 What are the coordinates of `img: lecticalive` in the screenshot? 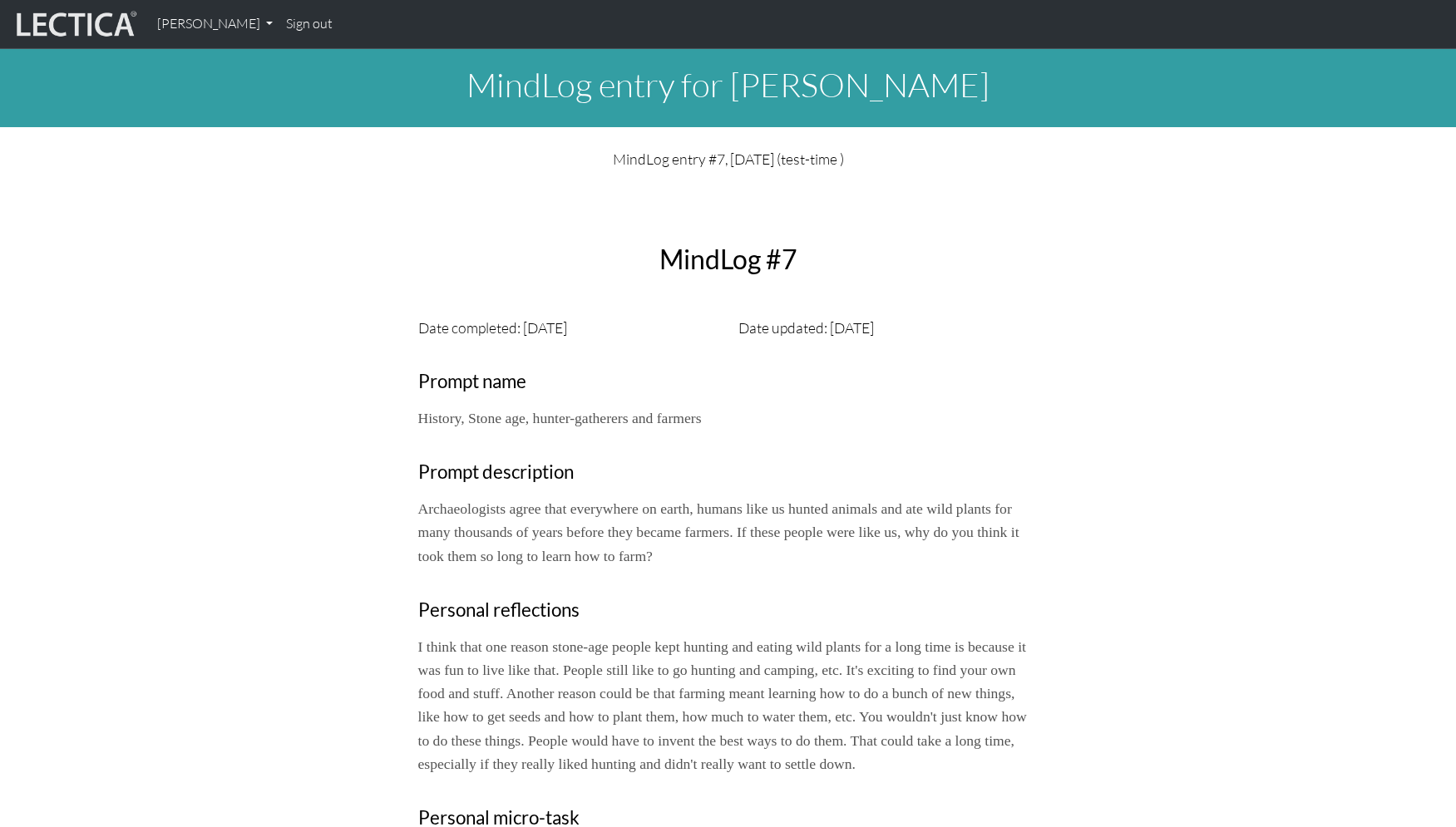 It's located at (75, 24).